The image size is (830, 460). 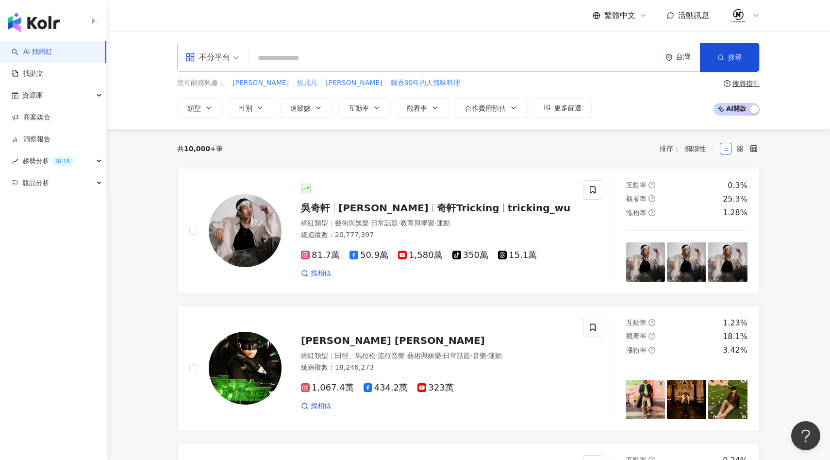 What do you see at coordinates (669, 57) in the screenshot?
I see `span: environment` at bounding box center [669, 57].